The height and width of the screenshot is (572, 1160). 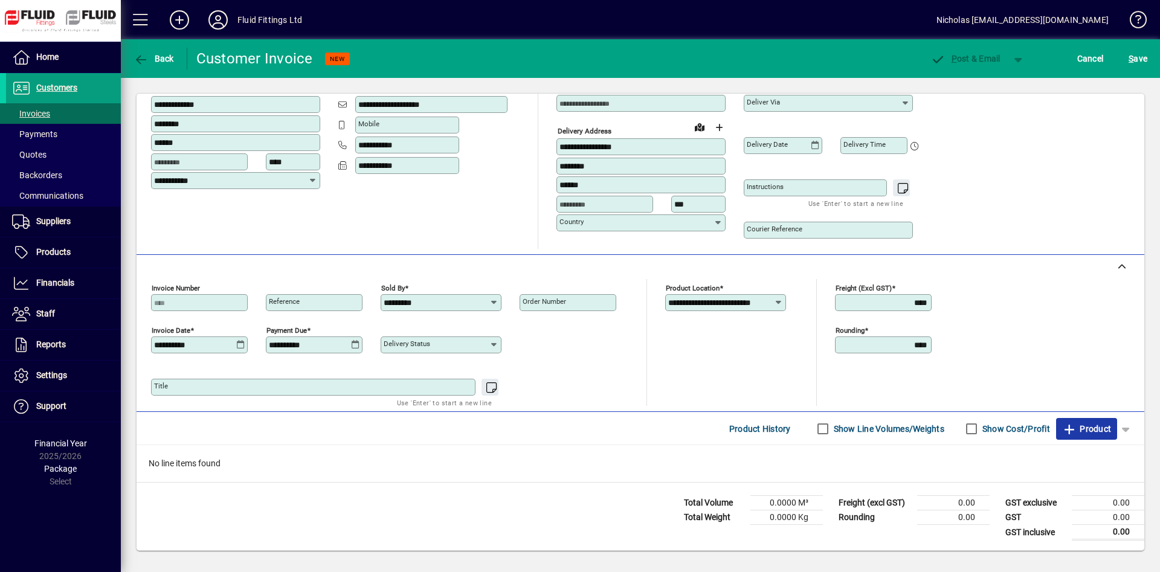 I want to click on span: Customers, so click(x=57, y=88).